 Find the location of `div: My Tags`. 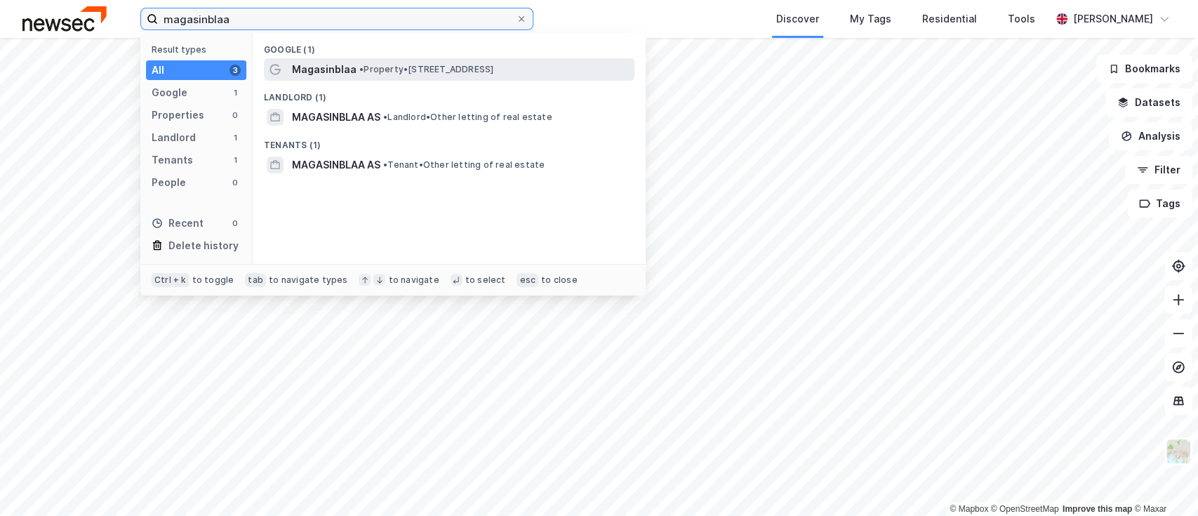

div: My Tags is located at coordinates (870, 19).